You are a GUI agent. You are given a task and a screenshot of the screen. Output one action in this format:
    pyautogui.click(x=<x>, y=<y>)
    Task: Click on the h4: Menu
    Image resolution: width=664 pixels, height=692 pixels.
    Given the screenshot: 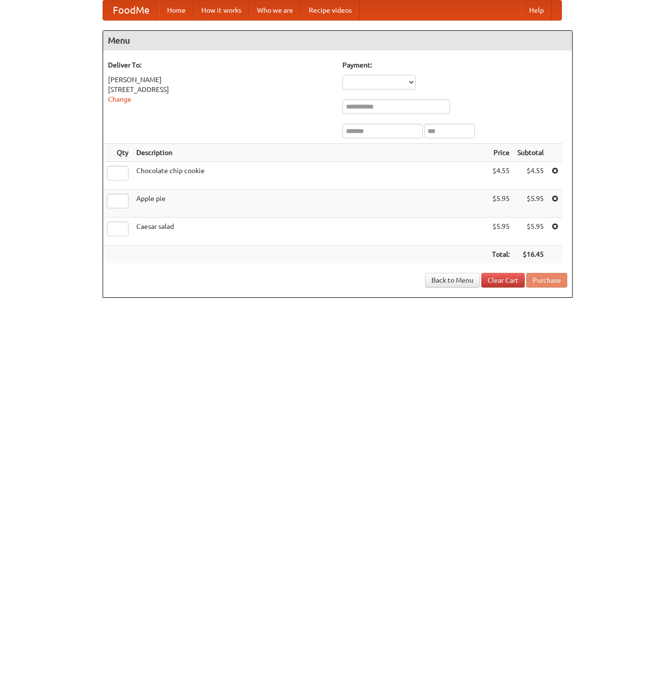 What is the action you would take?
    pyautogui.click(x=338, y=41)
    